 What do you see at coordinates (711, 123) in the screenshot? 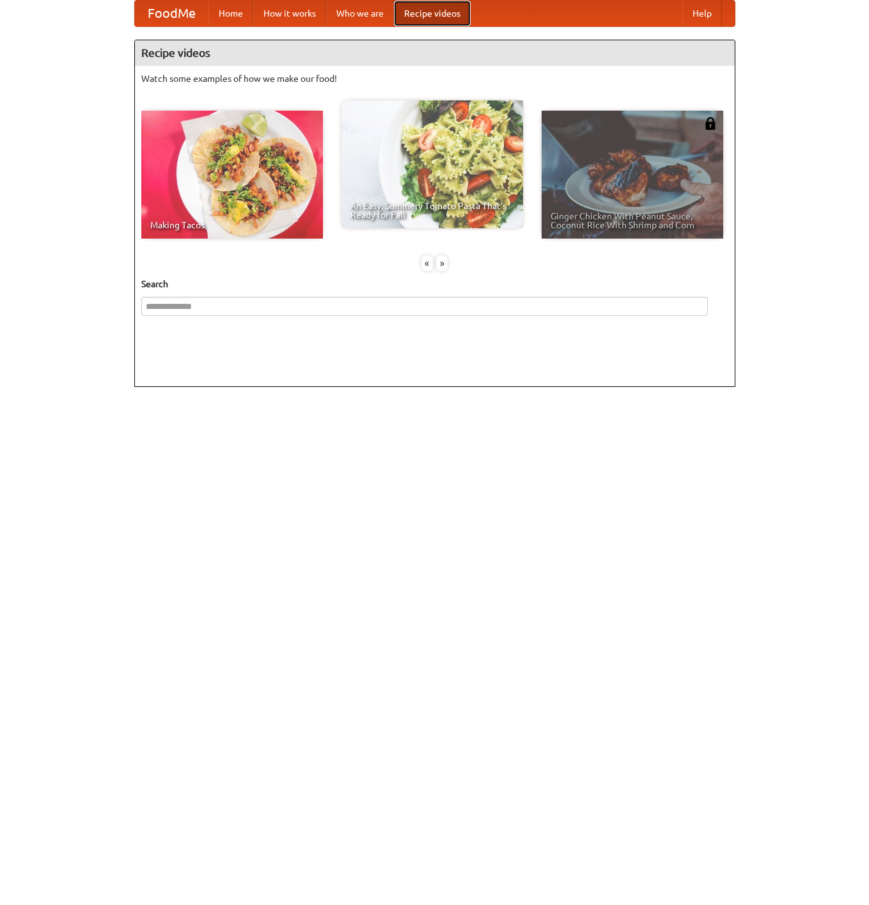
I see `img: 483408.png` at bounding box center [711, 123].